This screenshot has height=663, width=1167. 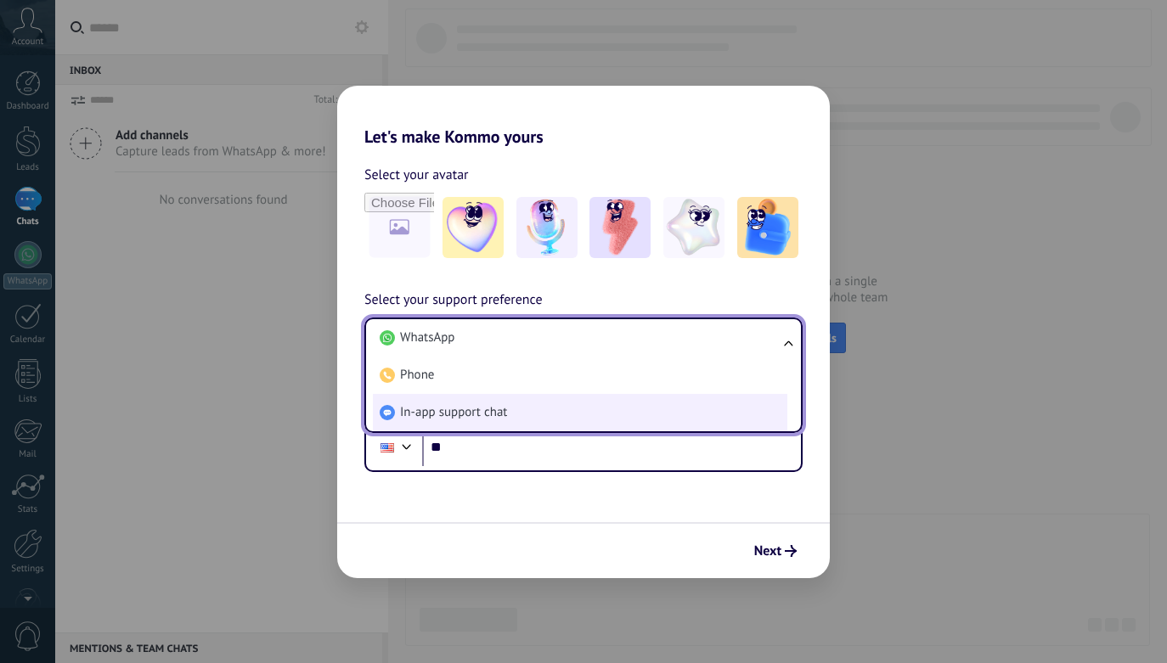 What do you see at coordinates (775, 551) in the screenshot?
I see `button: Next` at bounding box center [775, 551].